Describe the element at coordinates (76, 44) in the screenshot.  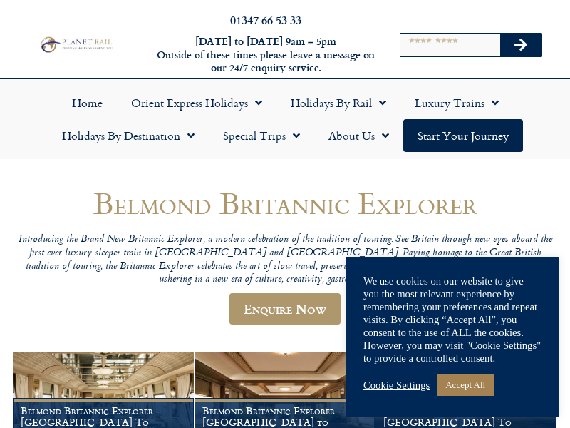
I see `img: Planet Rail Train Holidays Logo` at that location.